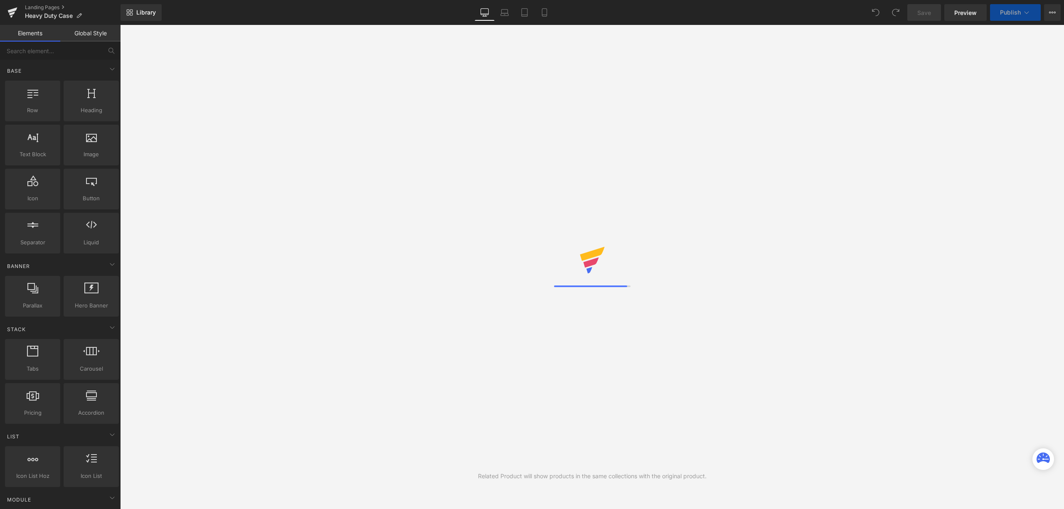 This screenshot has height=509, width=1064. Describe the element at coordinates (592, 476) in the screenshot. I see `div: Related Product will show products in the same collections with the original product.` at that location.